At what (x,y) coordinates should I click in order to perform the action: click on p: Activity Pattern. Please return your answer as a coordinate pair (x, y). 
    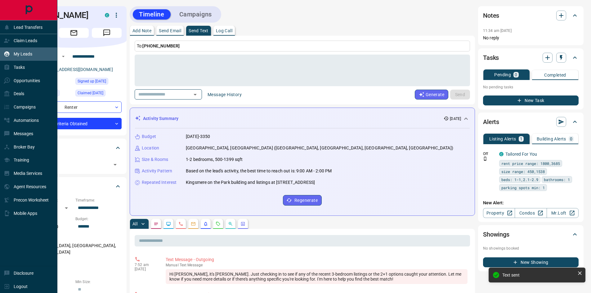
    Looking at the image, I should click on (157, 171).